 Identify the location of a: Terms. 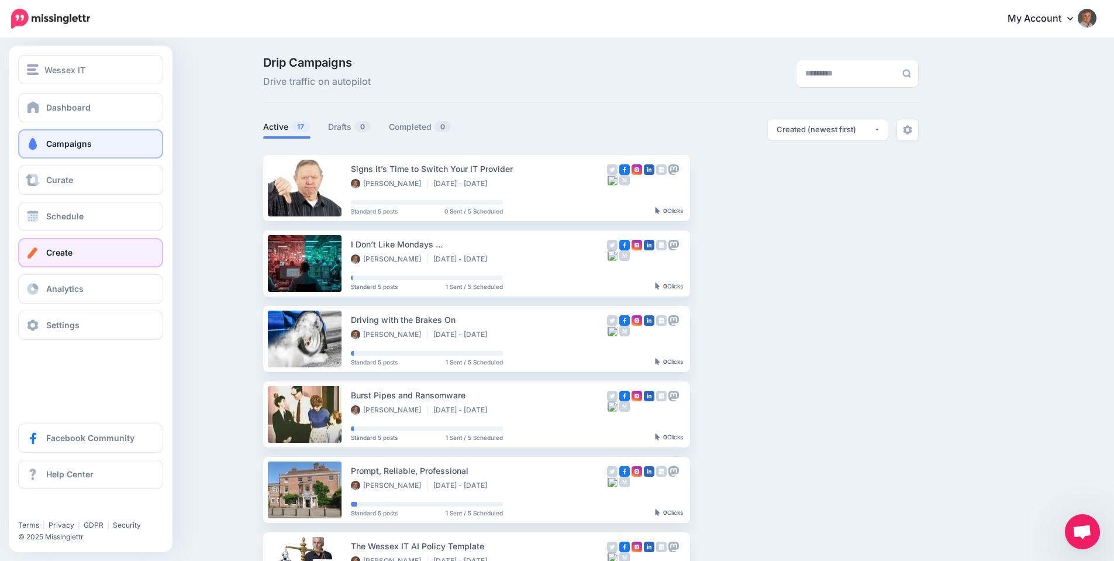
(29, 525).